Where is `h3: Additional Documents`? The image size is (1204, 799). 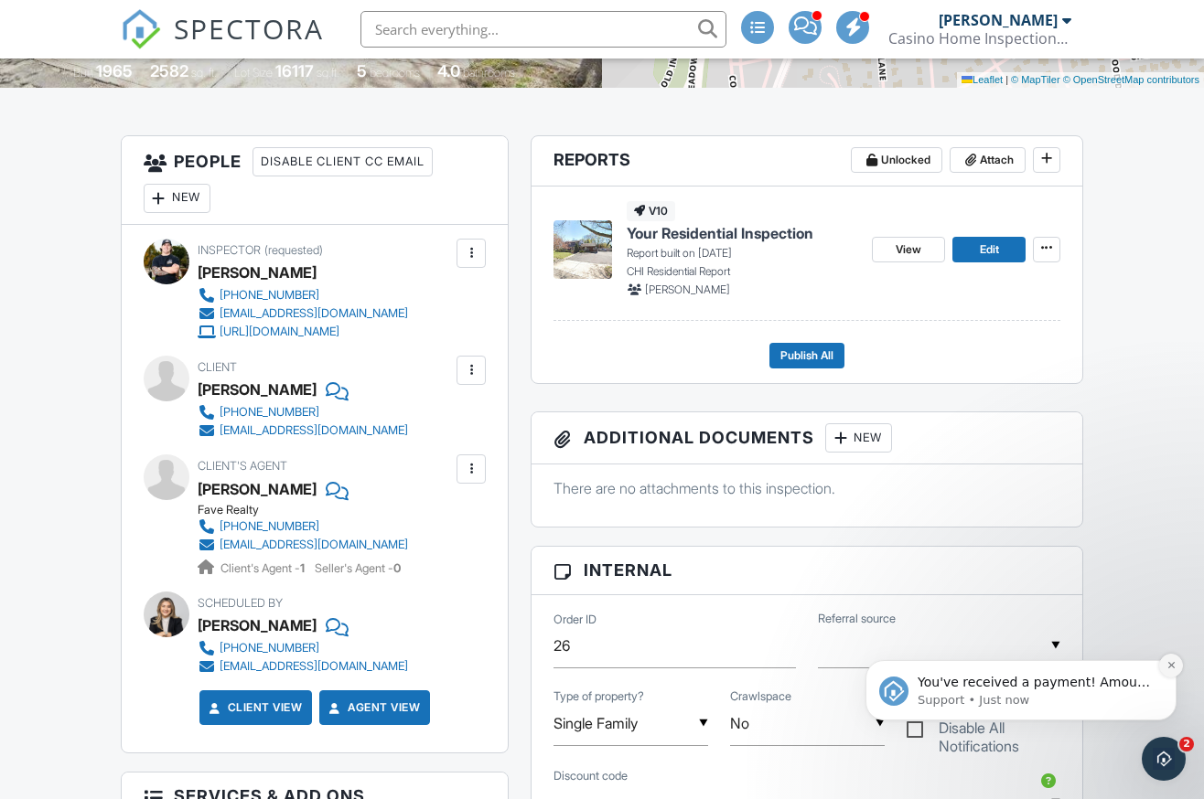 h3: Additional Documents is located at coordinates (807, 438).